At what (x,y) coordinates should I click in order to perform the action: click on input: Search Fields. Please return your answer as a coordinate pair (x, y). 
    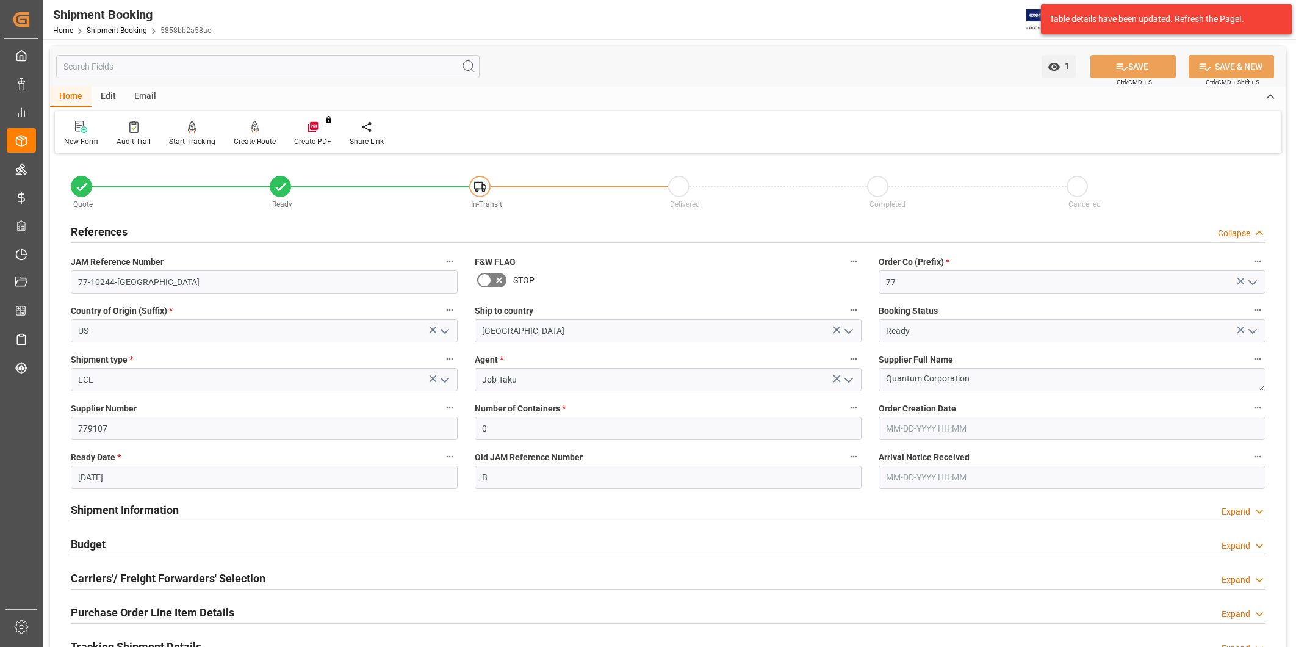
    Looking at the image, I should click on (268, 66).